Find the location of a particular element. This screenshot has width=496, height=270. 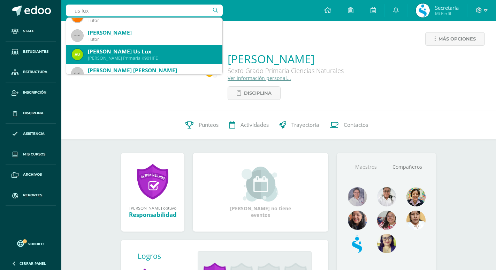

a: Maestros is located at coordinates (366, 167).